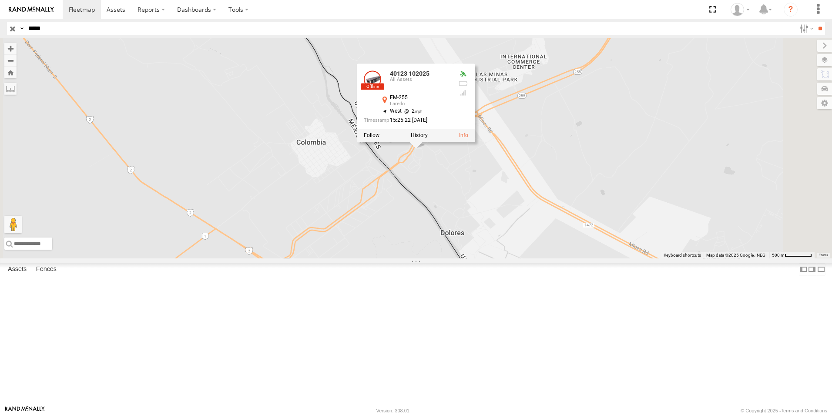 Image resolution: width=832 pixels, height=415 pixels. Describe the element at coordinates (741, 10) in the screenshot. I see `div: Caseta Laredo TX` at that location.